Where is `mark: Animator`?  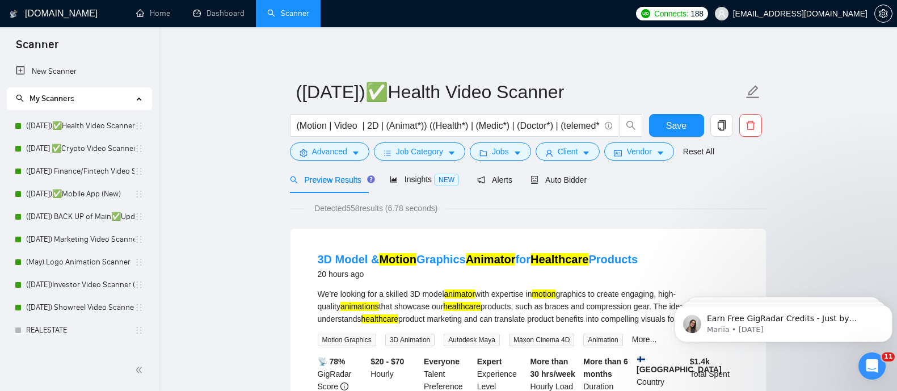 mark: Animator is located at coordinates (491, 259).